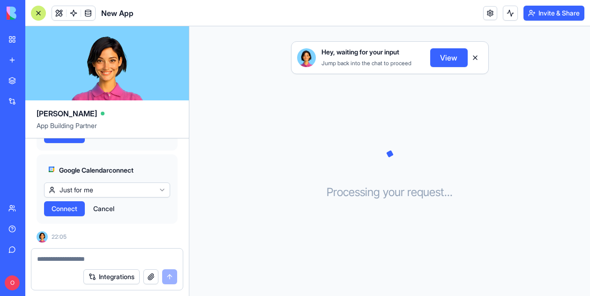 This screenshot has width=590, height=296. Describe the element at coordinates (449, 58) in the screenshot. I see `button: View` at that location.